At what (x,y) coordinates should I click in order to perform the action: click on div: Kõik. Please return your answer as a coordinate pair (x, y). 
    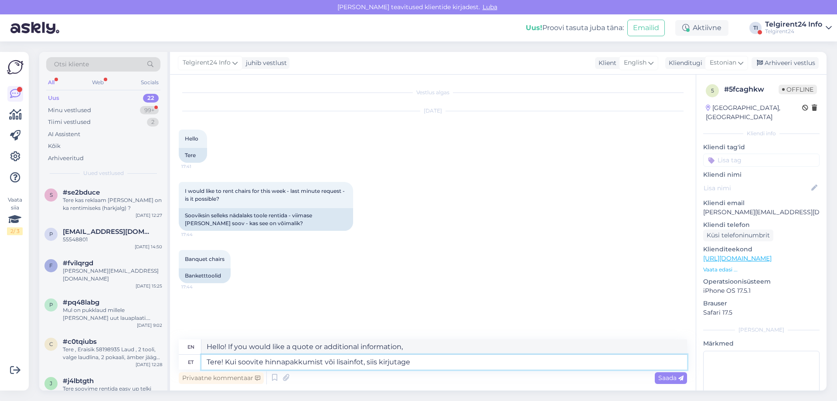
    Looking at the image, I should click on (54, 146).